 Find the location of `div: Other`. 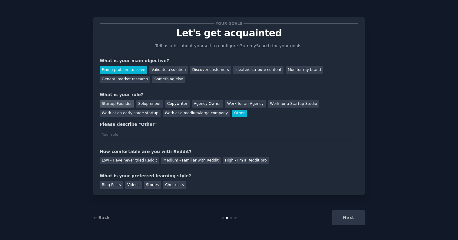

div: Other is located at coordinates (239, 113).